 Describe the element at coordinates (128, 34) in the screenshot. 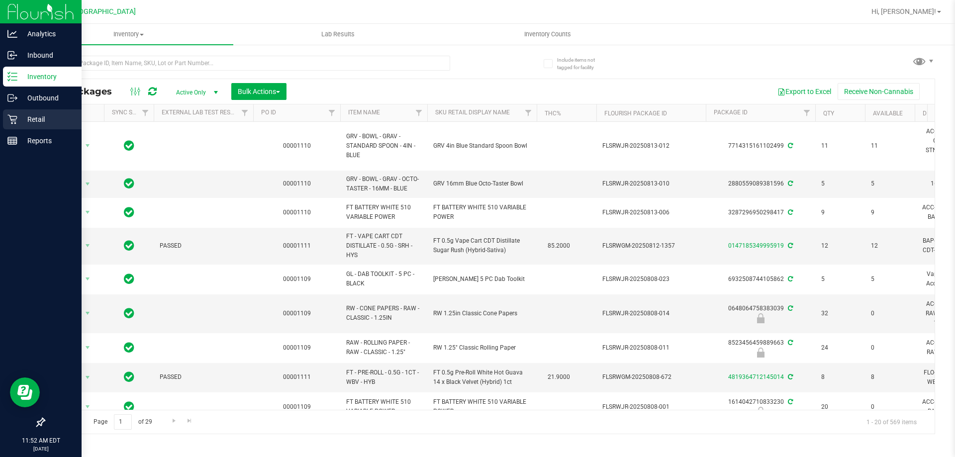

I see `a: Inventory` at that location.